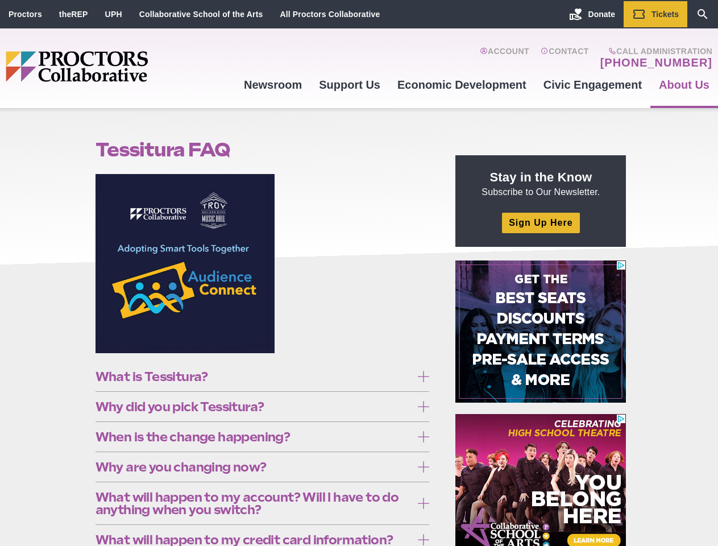 The image size is (718, 546). I want to click on a: Contact, so click(565, 58).